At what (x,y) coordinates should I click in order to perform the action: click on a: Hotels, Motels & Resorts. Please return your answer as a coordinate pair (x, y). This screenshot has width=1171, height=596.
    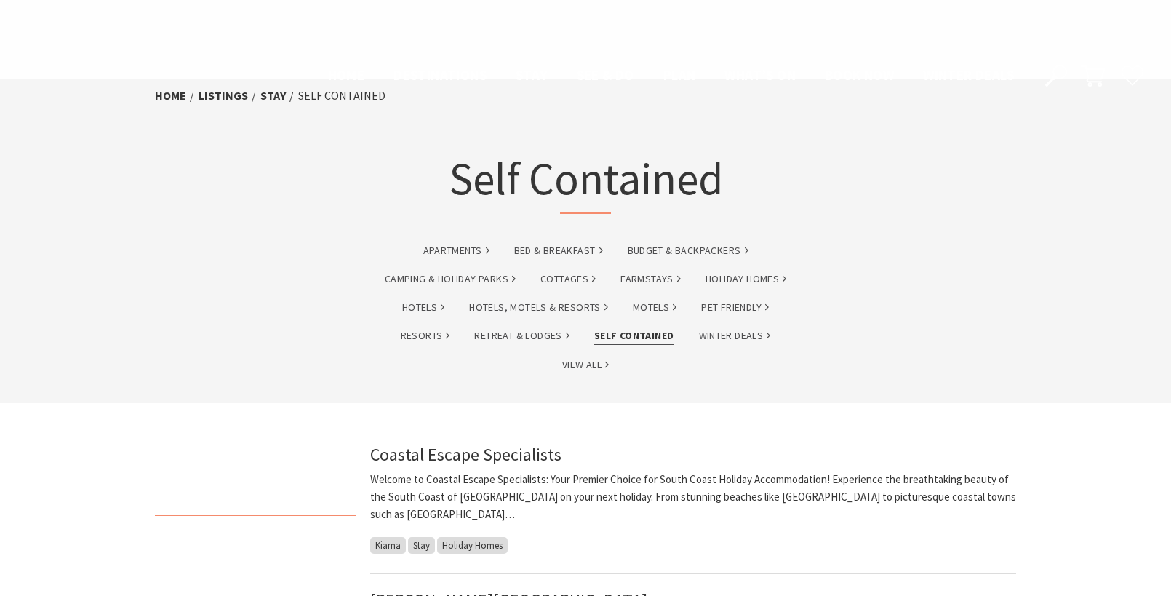
    Looking at the image, I should click on (538, 307).